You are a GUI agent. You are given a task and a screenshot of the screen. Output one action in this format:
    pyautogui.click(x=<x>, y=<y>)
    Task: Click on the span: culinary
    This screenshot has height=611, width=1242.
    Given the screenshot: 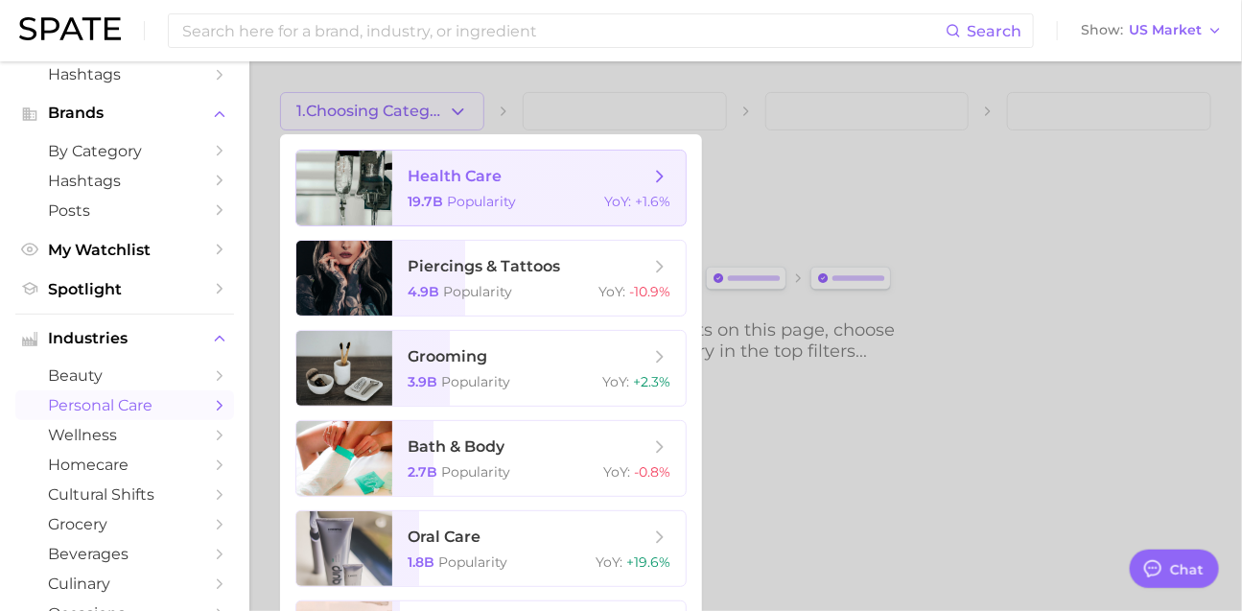 What is the action you would take?
    pyautogui.click(x=125, y=583)
    